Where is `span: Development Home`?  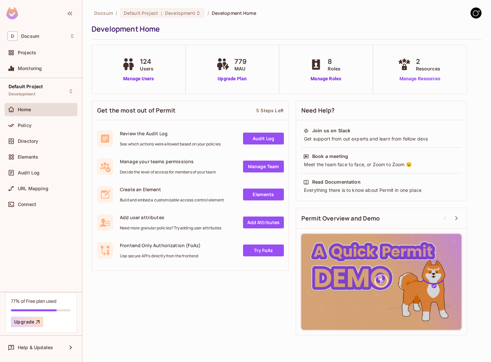
span: Development Home is located at coordinates (234, 13).